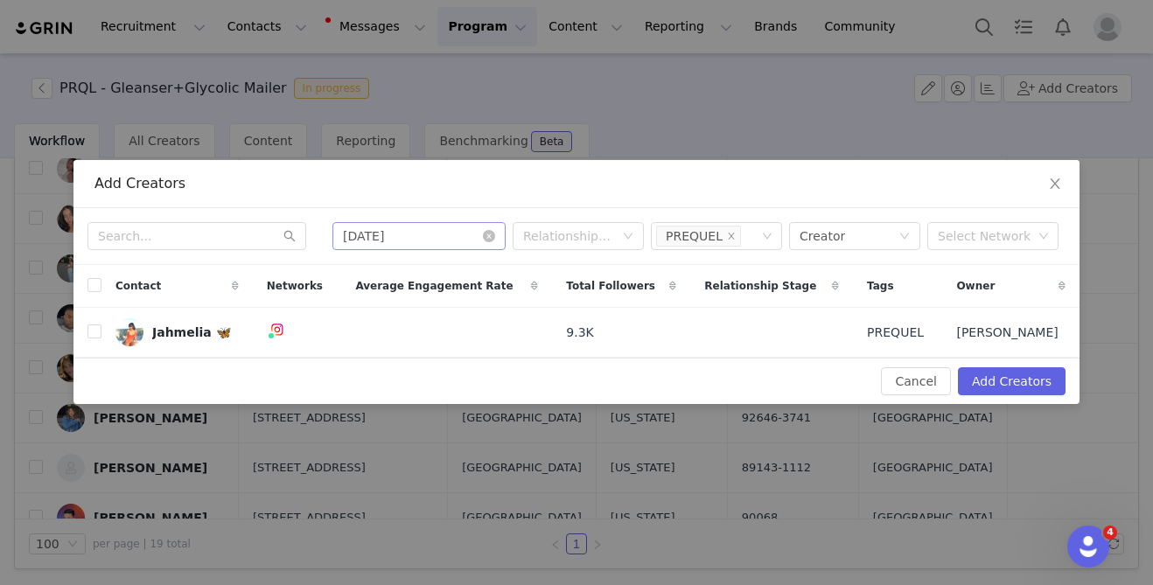 The height and width of the screenshot is (585, 1153). I want to click on input: Contact Created Date, so click(419, 236).